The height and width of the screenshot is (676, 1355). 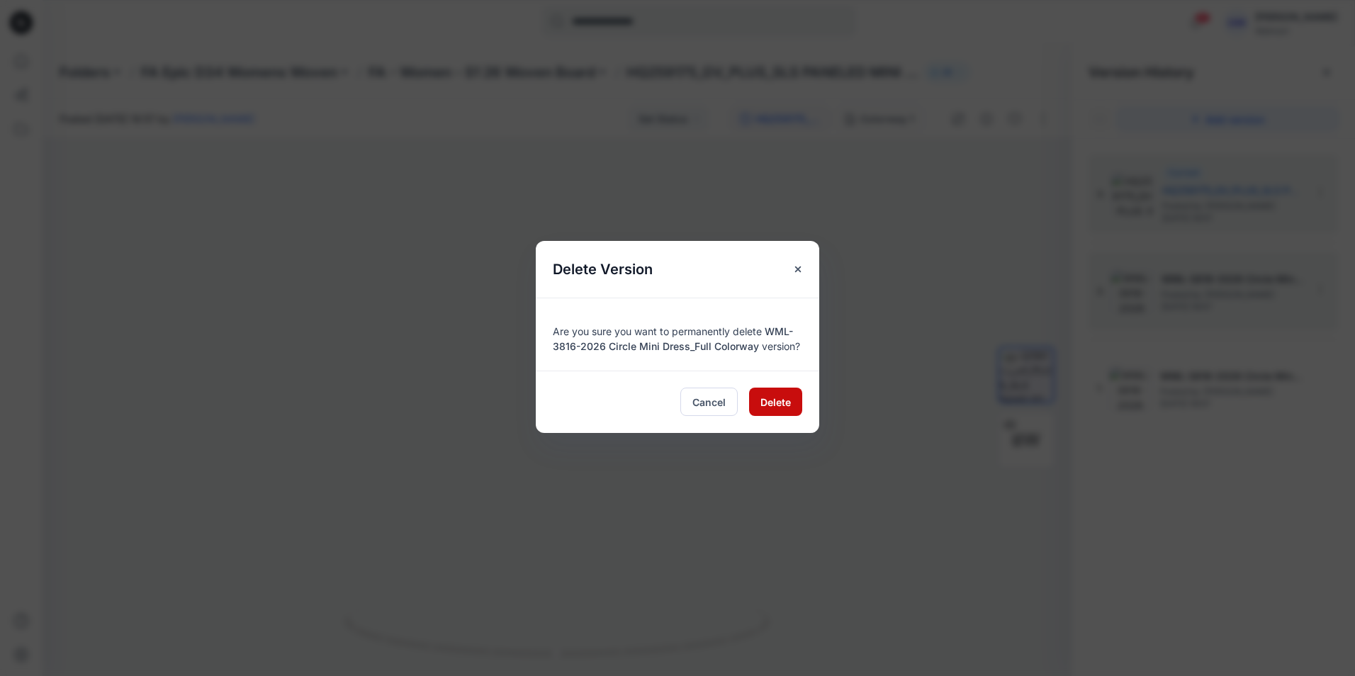 What do you see at coordinates (775, 402) in the screenshot?
I see `button: Delete` at bounding box center [775, 402].